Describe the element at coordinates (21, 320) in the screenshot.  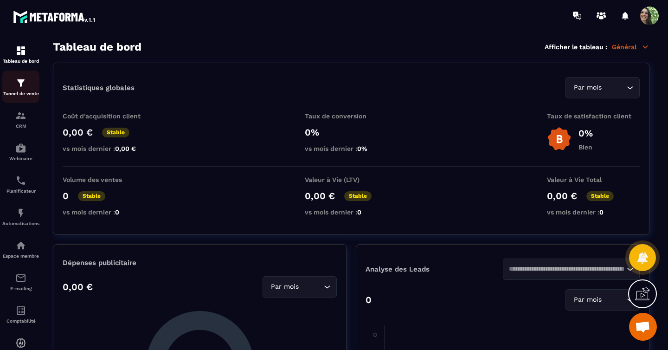
I see `p: Comptabilité` at that location.